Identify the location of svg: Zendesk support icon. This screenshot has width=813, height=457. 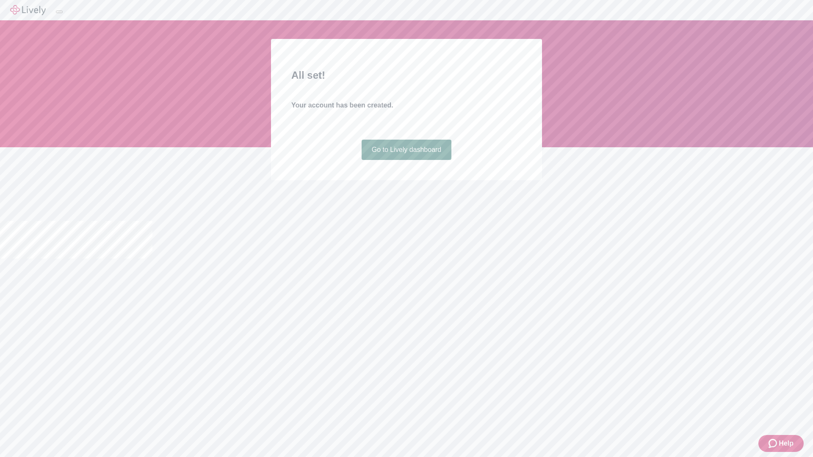
(773, 444).